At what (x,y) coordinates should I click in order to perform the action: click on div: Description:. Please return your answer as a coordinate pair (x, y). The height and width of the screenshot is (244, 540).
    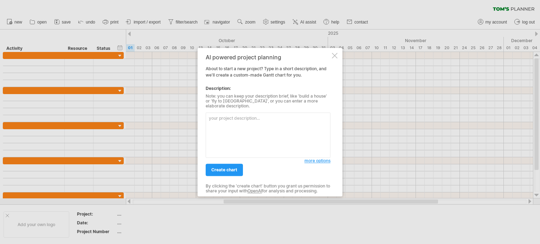
    Looking at the image, I should click on (268, 89).